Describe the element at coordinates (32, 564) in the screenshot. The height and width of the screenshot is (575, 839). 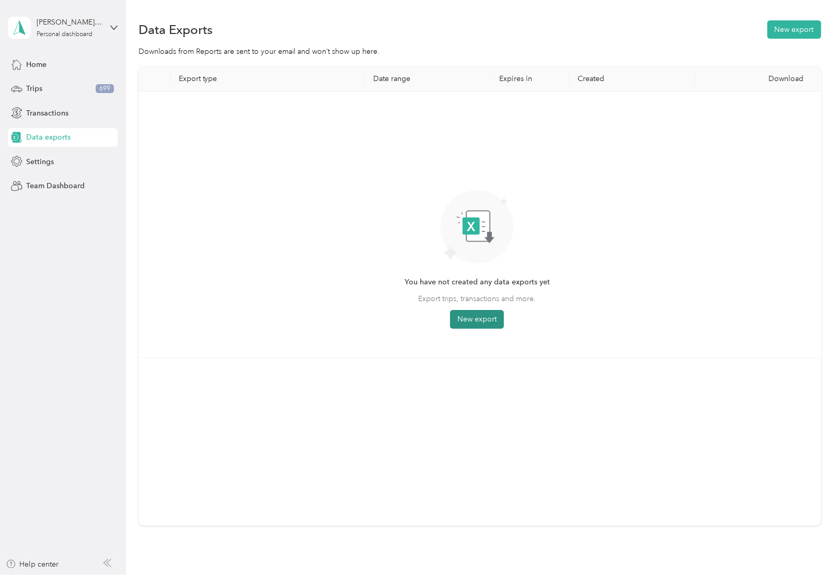
I see `div: Help center` at that location.